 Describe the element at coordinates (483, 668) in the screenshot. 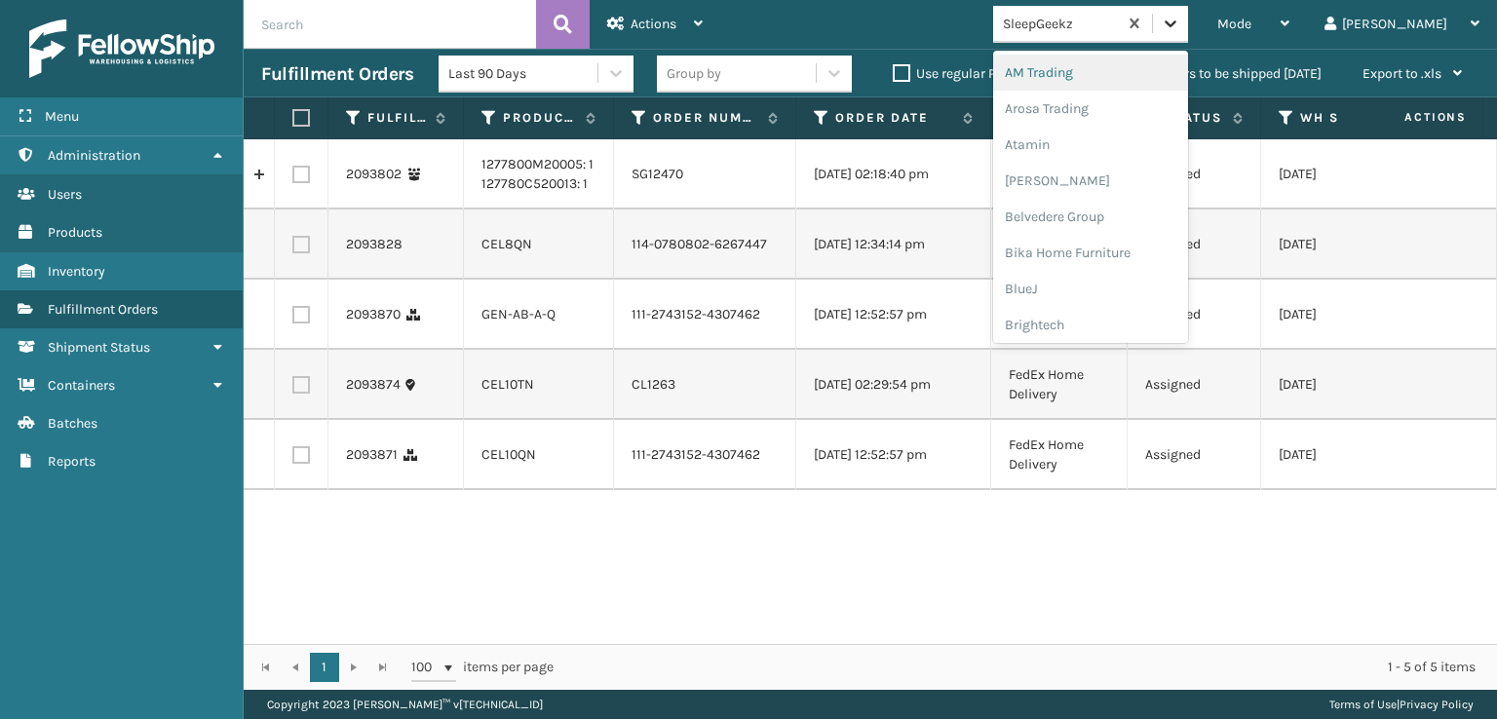

I see `span: items per page` at that location.